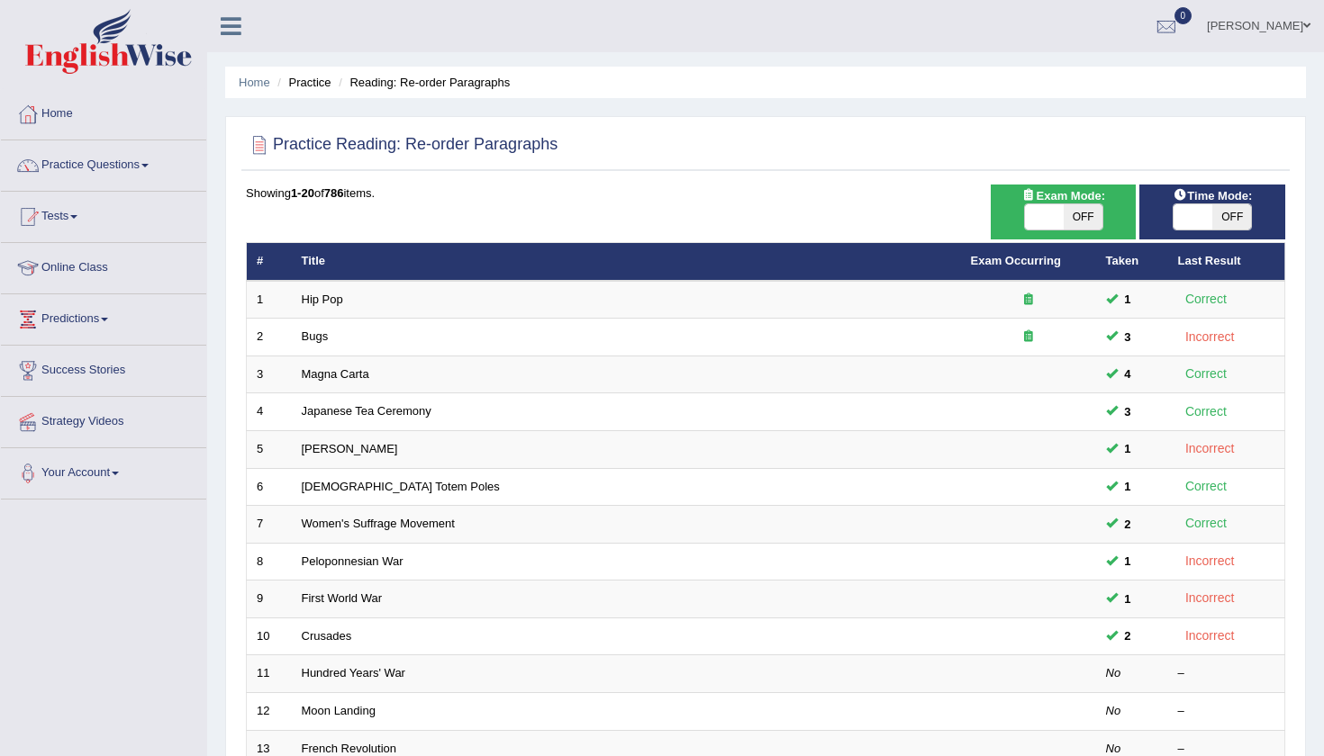 This screenshot has height=756, width=1324. I want to click on div: Show exams occurring in exams, so click(1063, 212).